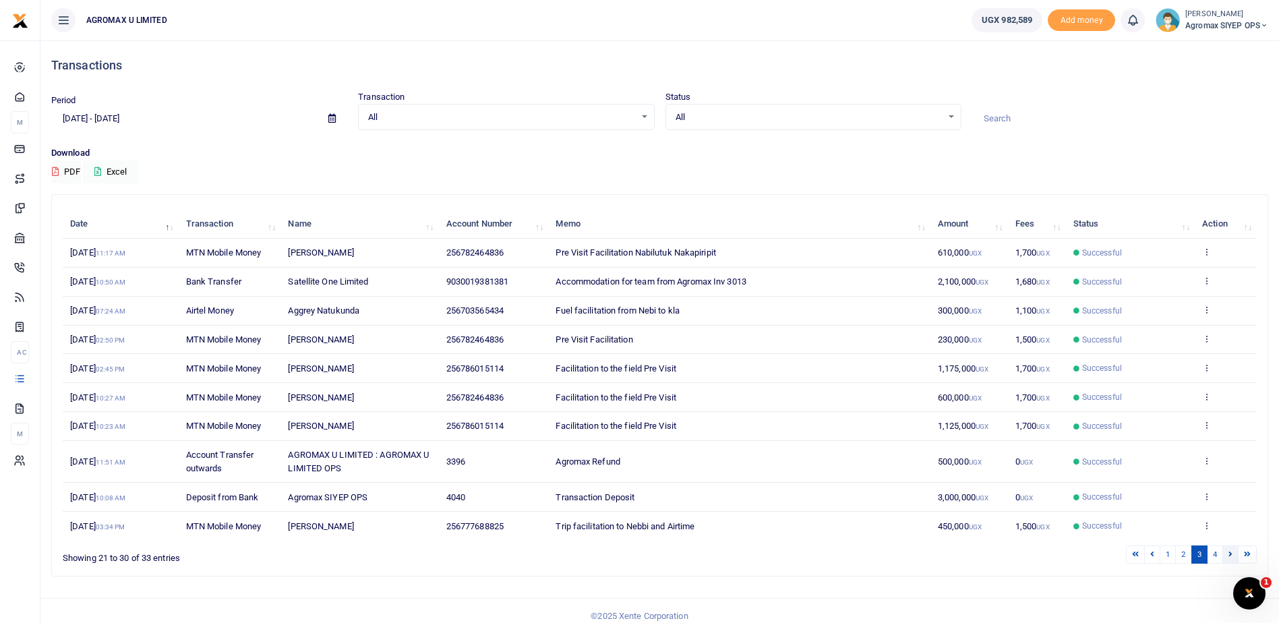 Image resolution: width=1279 pixels, height=623 pixels. What do you see at coordinates (963, 281) in the screenshot?
I see `span: 2,100,000` at bounding box center [963, 281].